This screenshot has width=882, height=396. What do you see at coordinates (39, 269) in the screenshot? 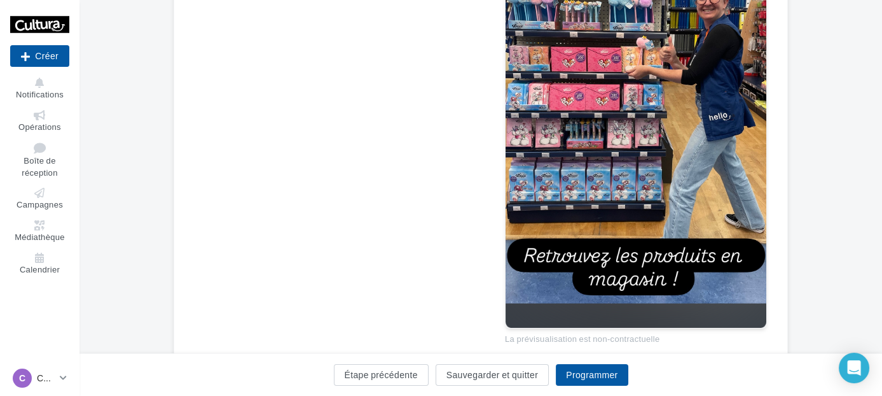
I see `span: Calendrier` at bounding box center [39, 269].